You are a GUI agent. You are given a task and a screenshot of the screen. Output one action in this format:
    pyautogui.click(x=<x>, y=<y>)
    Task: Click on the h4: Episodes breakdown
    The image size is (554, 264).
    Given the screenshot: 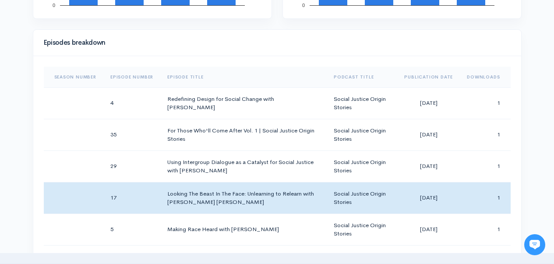 What is the action you would take?
    pyautogui.click(x=274, y=42)
    